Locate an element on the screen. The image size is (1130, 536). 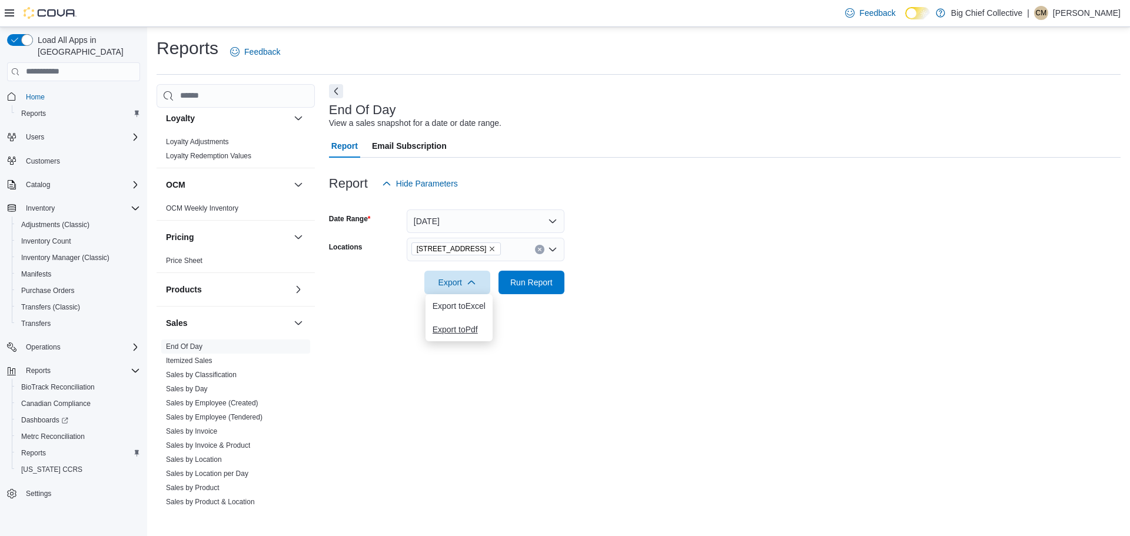
a: Sales by Location per Day is located at coordinates (207, 474).